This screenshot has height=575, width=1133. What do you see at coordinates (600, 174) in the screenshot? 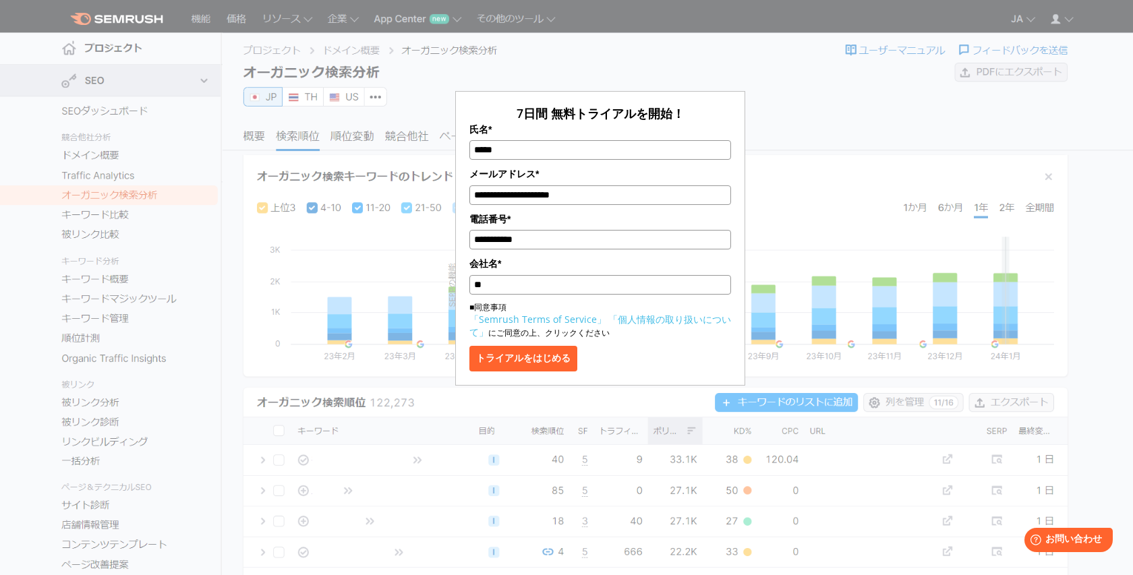
I see `label: メールアドレス*` at bounding box center [600, 174].